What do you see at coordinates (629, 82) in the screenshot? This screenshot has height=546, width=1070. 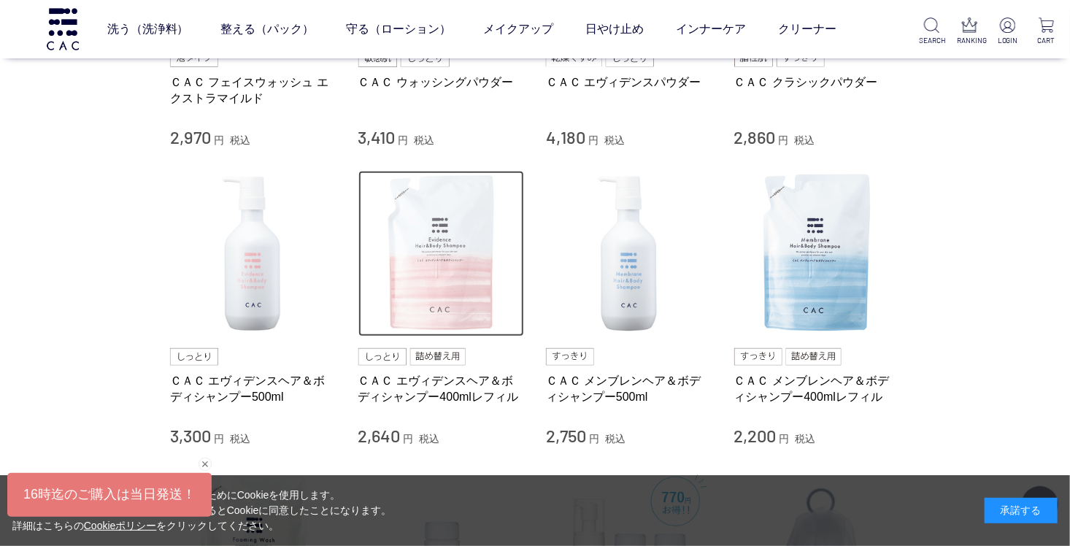 I see `a: ＣＡＣ エヴィデンスパウダー` at bounding box center [629, 82].